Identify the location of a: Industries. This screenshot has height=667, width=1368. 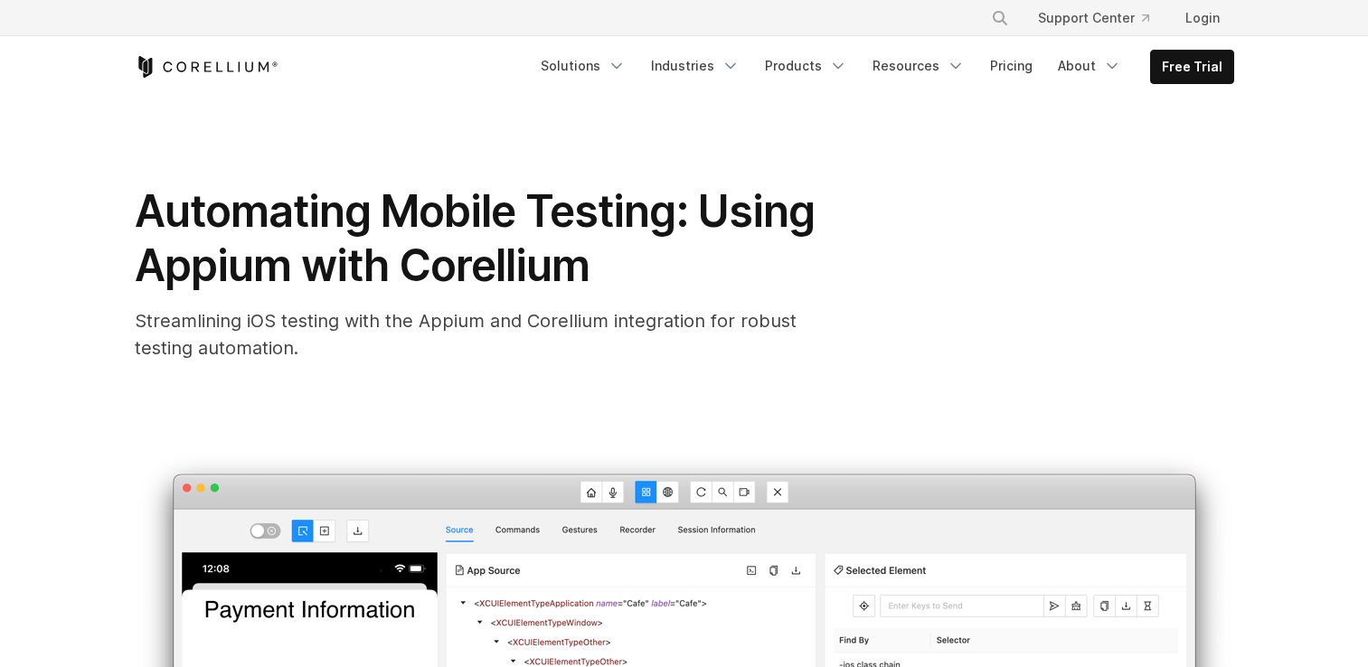
(695, 66).